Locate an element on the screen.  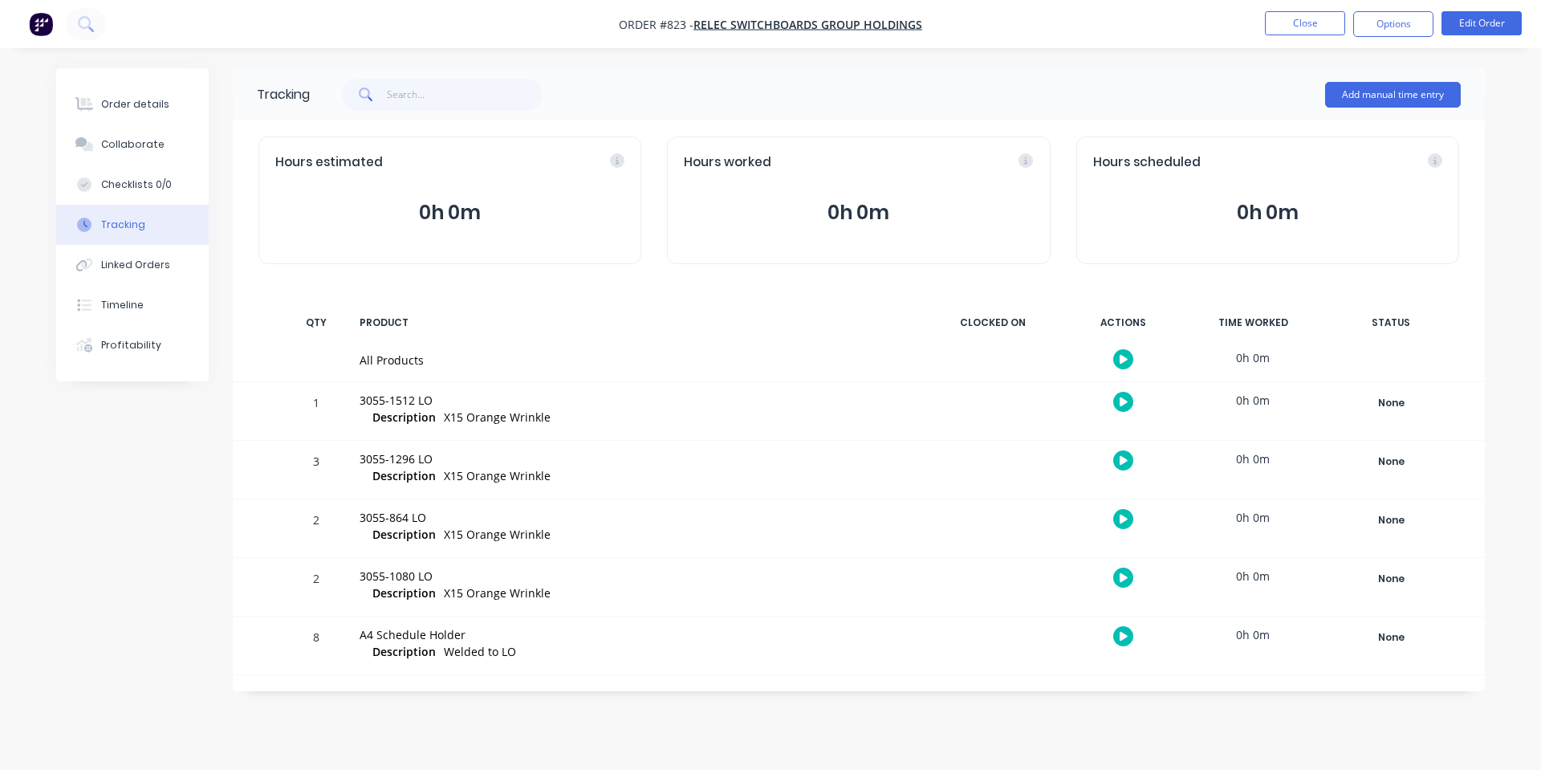
div: QTY is located at coordinates (316, 323).